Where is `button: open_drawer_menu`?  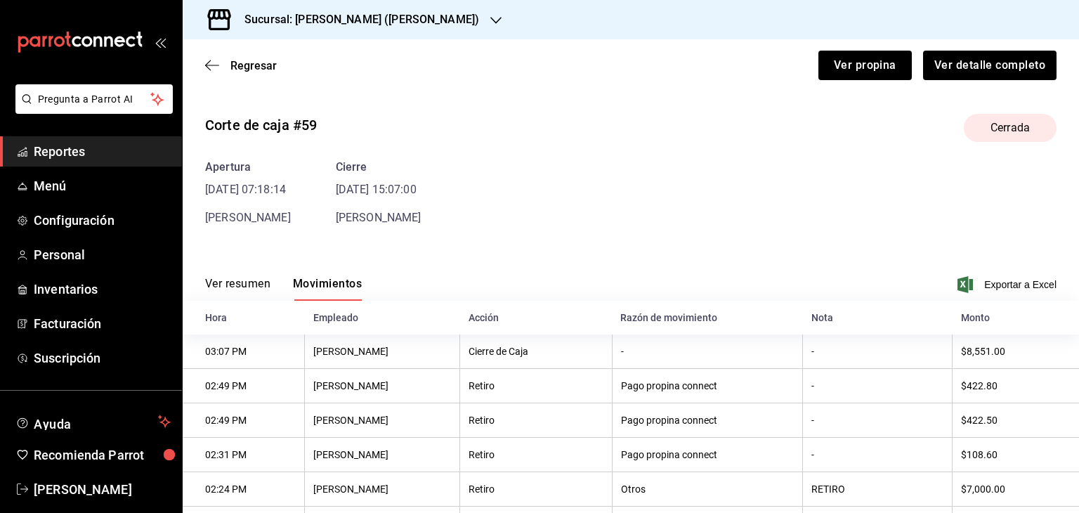
button: open_drawer_menu is located at coordinates (160, 42).